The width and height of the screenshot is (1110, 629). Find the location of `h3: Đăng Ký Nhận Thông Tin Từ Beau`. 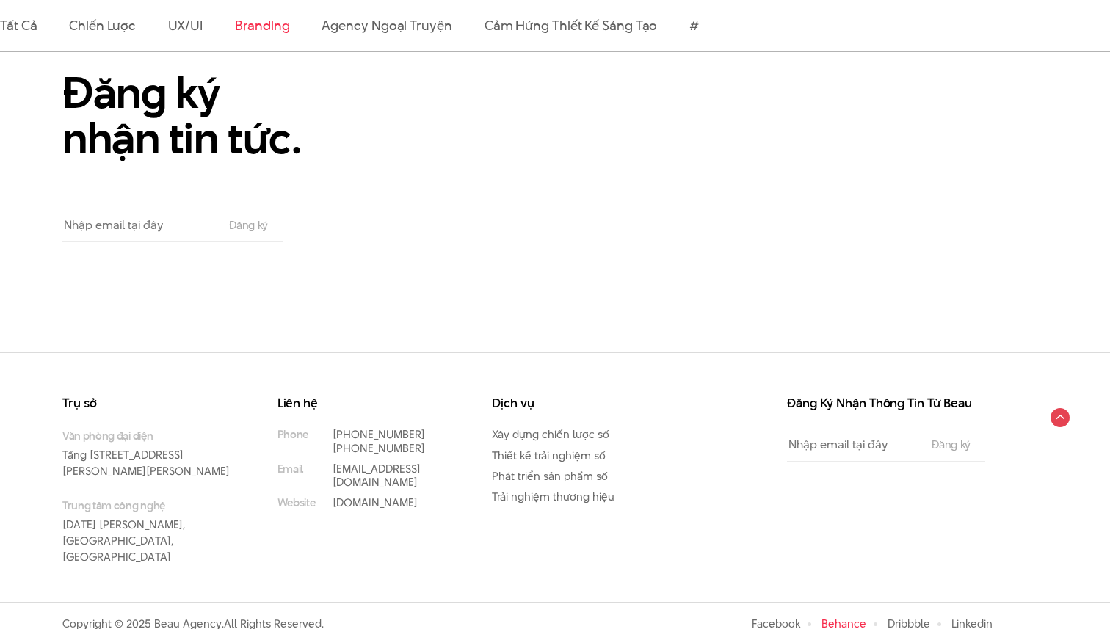

h3: Đăng Ký Nhận Thông Tin Từ Beau is located at coordinates (886, 403).